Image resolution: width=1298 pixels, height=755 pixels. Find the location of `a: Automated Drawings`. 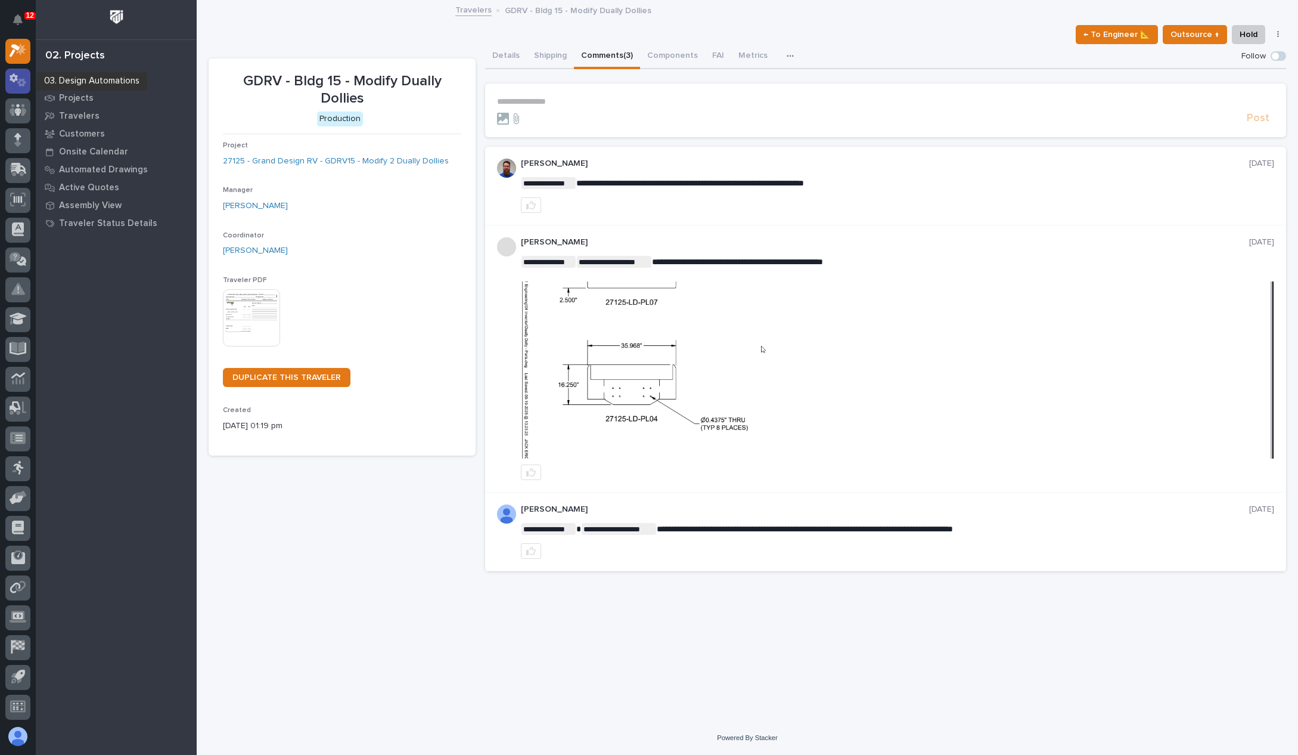

a: Automated Drawings is located at coordinates (116, 169).